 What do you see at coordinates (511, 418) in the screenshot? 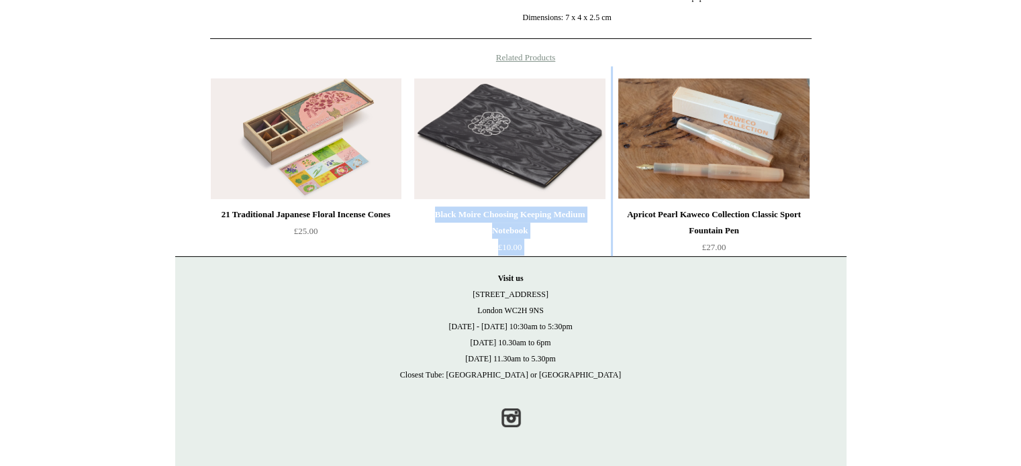
I see `a: Instagram` at bounding box center [511, 418].